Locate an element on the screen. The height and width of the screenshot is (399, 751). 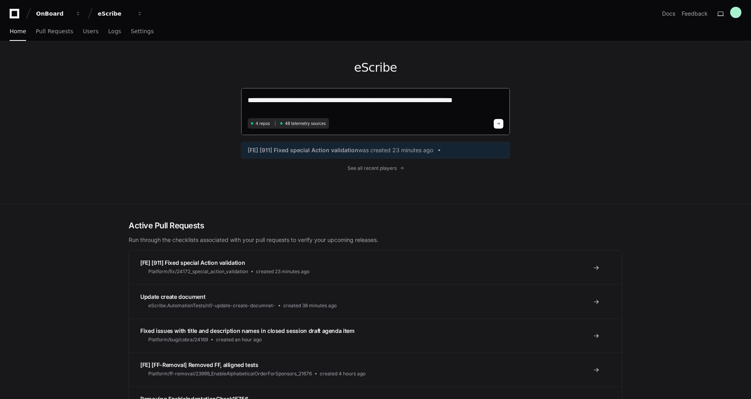
button: Feedback is located at coordinates (695, 14).